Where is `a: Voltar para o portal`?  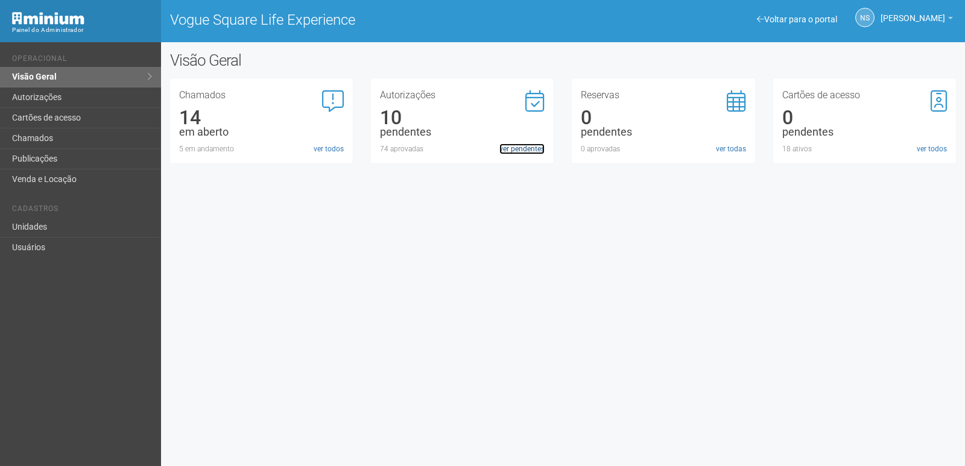 a: Voltar para o portal is located at coordinates (797, 19).